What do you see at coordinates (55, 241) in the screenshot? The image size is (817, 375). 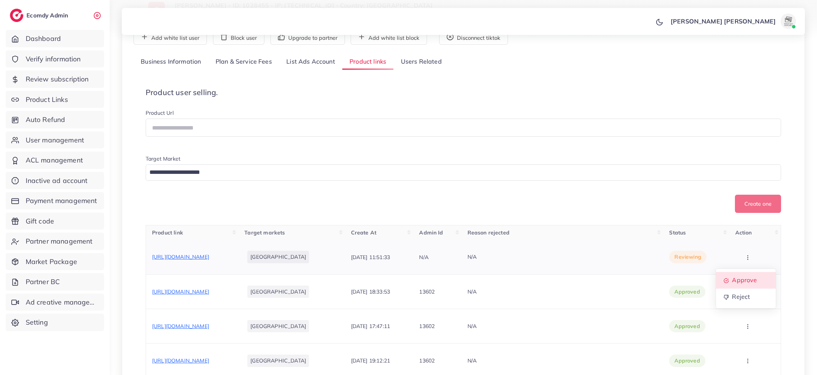 I see `a: Partner management` at bounding box center [55, 241].